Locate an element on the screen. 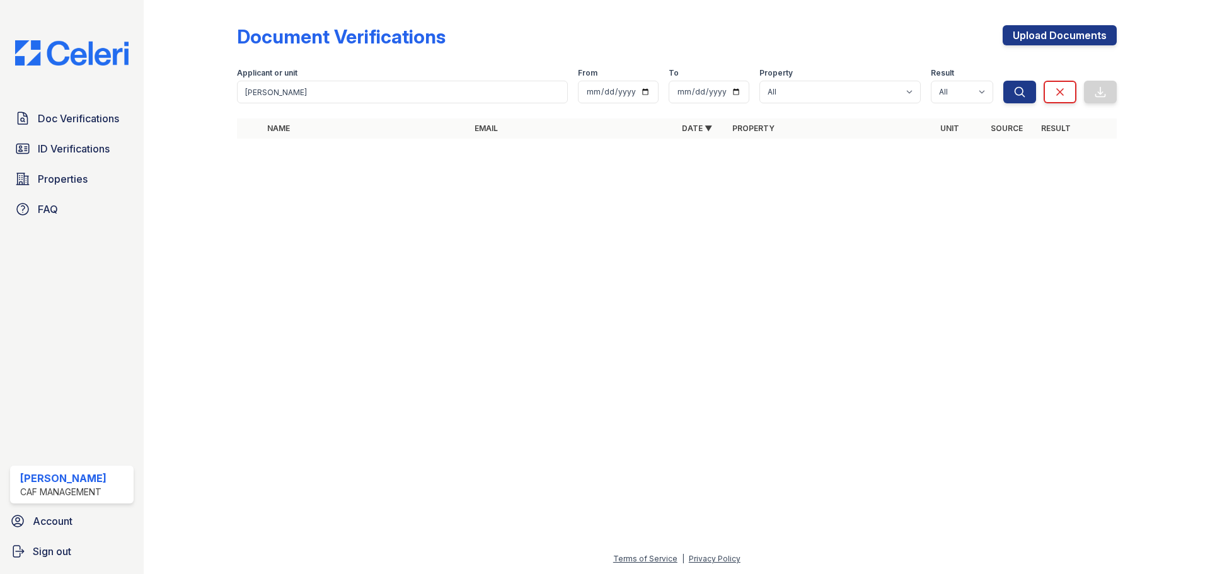  a: Properties is located at coordinates (72, 179).